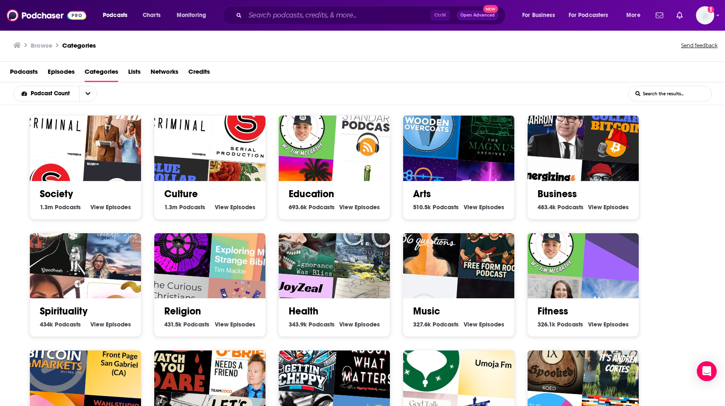 The width and height of the screenshot is (725, 406). I want to click on img: About What Matters, so click(369, 364).